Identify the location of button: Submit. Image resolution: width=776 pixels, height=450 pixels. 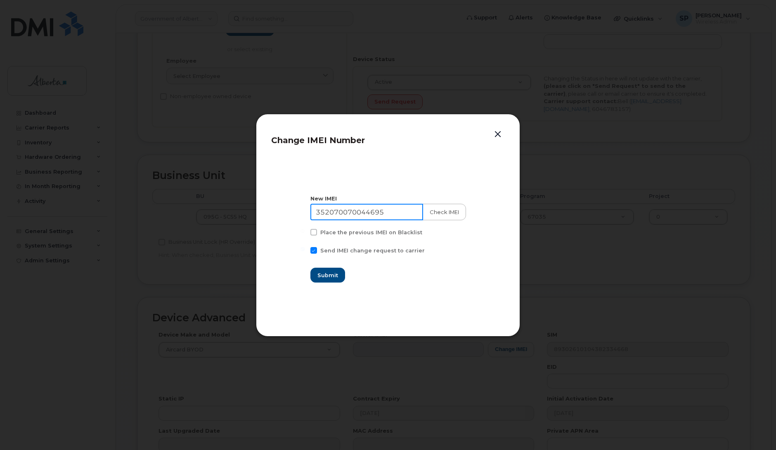
(328, 275).